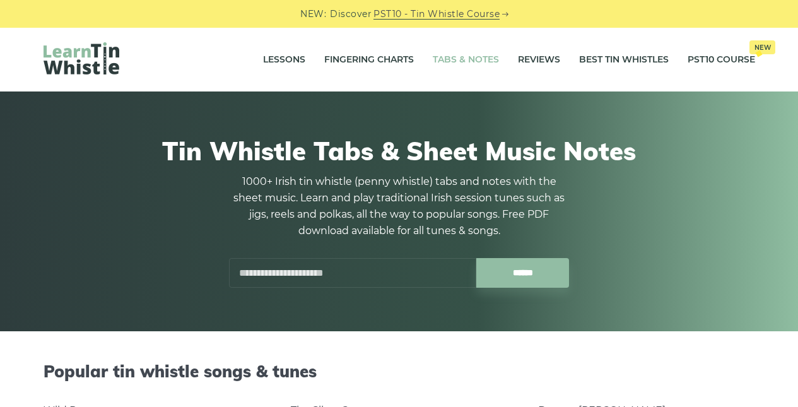 This screenshot has height=407, width=798. I want to click on p: 1000+ Irish tin whistle (penny whistle) tabs and notes with the sheet music. Learn and play tradi..., so click(399, 206).